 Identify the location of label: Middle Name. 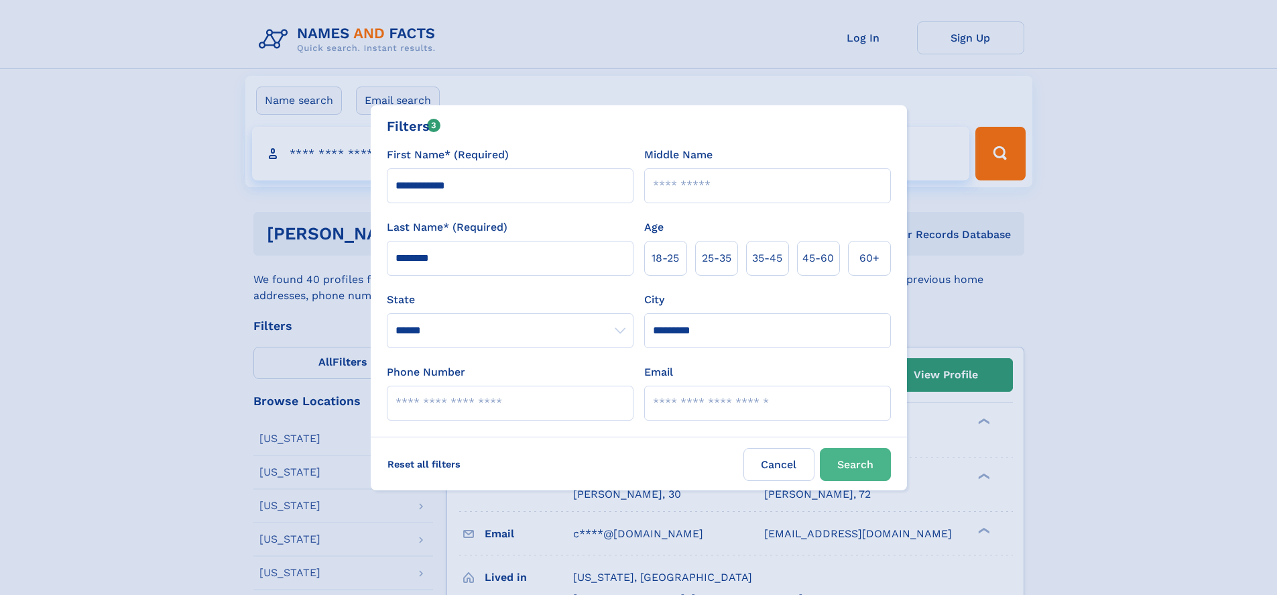
(679, 155).